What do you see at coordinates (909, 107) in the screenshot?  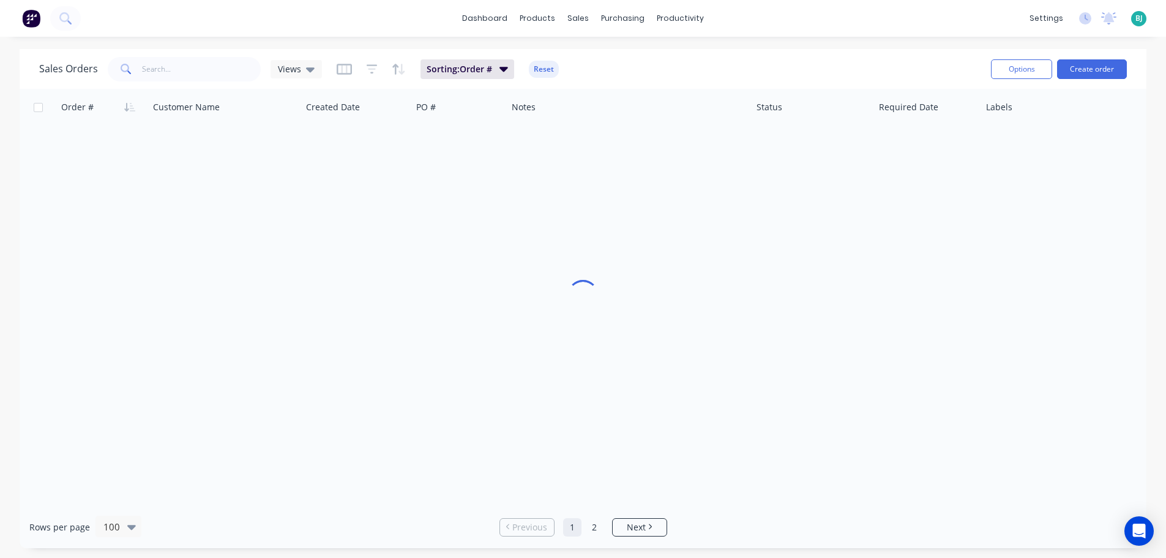 I see `div: Required Date` at bounding box center [909, 107].